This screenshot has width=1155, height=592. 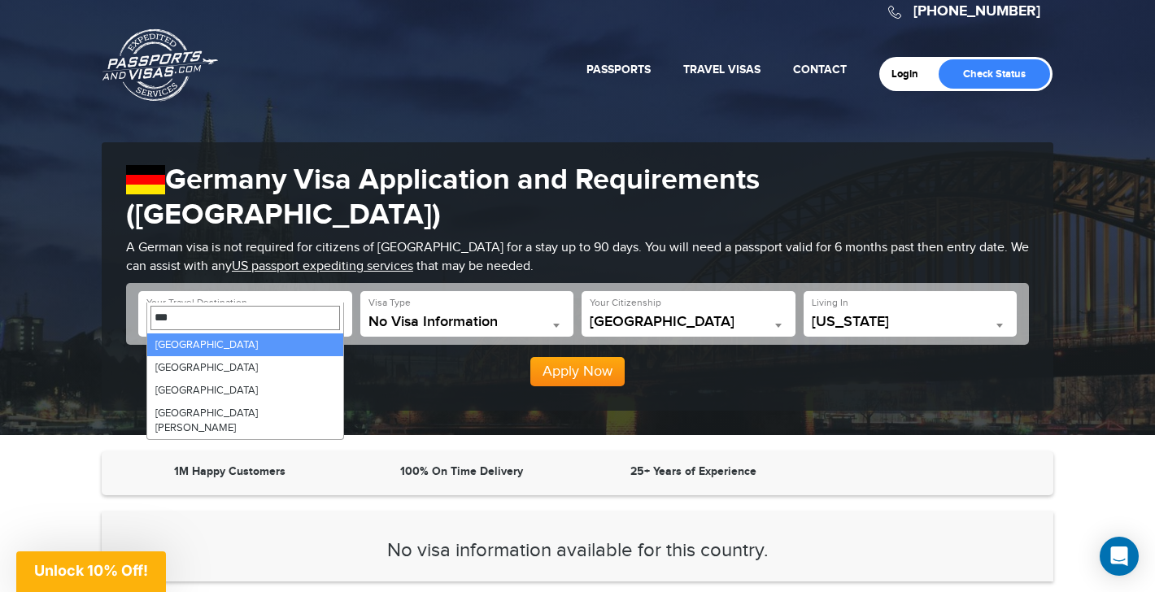 What do you see at coordinates (994, 74) in the screenshot?
I see `a: Check Status` at bounding box center [994, 74].